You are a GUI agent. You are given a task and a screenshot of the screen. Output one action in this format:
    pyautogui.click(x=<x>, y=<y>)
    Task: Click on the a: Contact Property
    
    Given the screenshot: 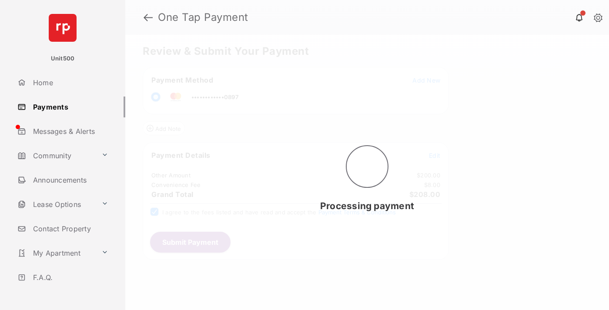 What is the action you would take?
    pyautogui.click(x=70, y=229)
    